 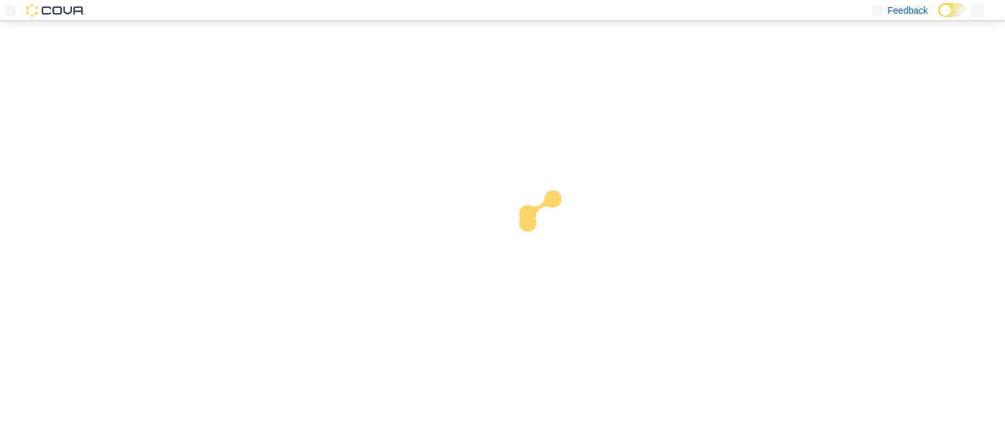 I want to click on span: Dark Mode, so click(x=938, y=17).